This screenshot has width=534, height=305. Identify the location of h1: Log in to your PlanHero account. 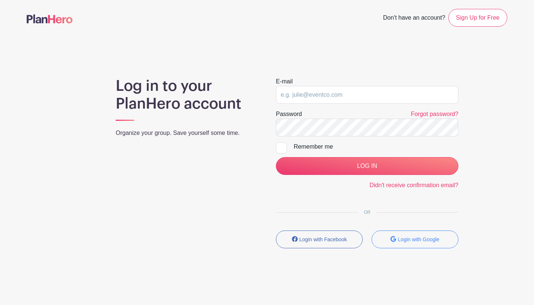
(187, 95).